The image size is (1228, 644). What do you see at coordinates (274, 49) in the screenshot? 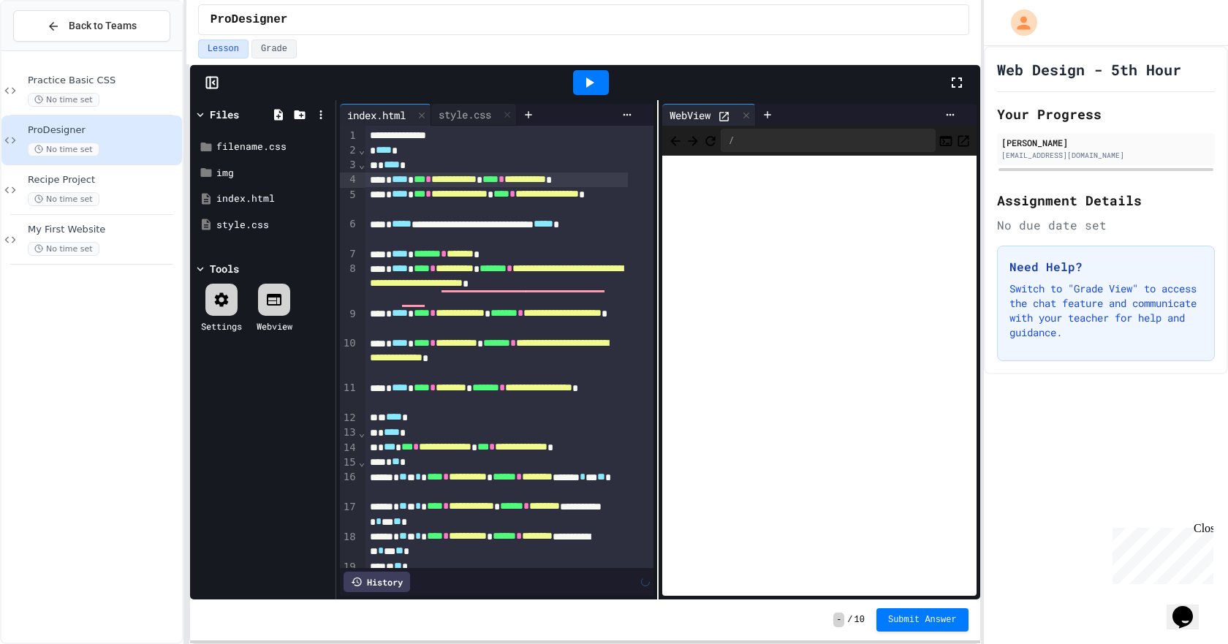
I see `button: Grade` at bounding box center [274, 49].